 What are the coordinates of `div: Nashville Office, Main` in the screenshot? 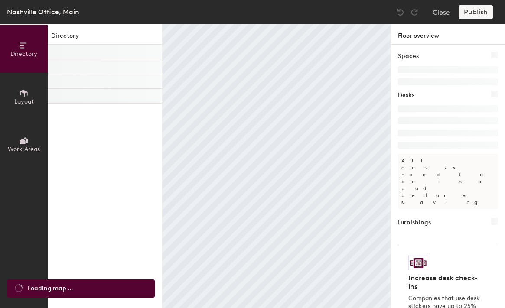 It's located at (43, 12).